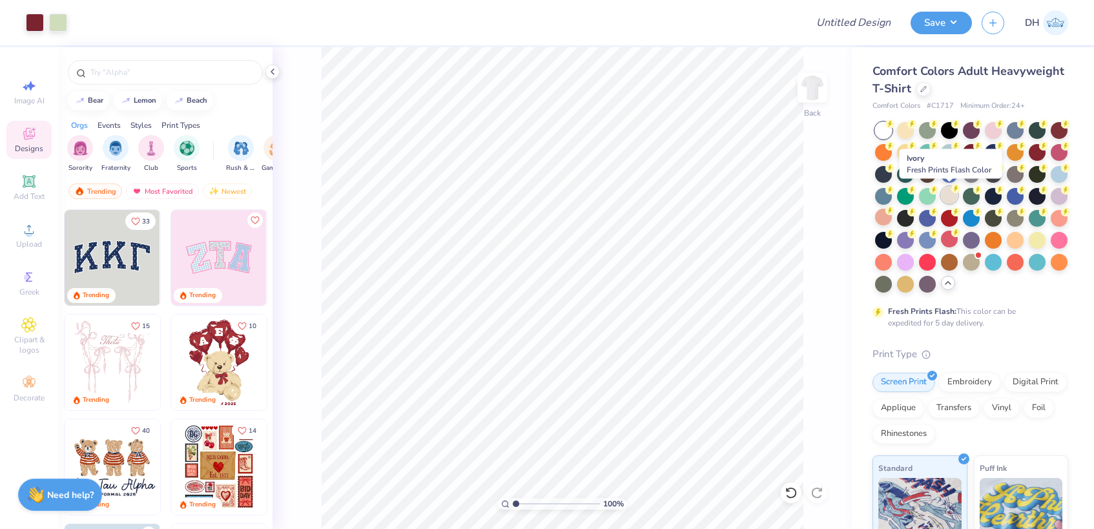 This screenshot has width=1094, height=529. Describe the element at coordinates (207, 467) in the screenshot. I see `img: d12c9beb-9502-45c7-ae94-40b97fdd6040` at that location.